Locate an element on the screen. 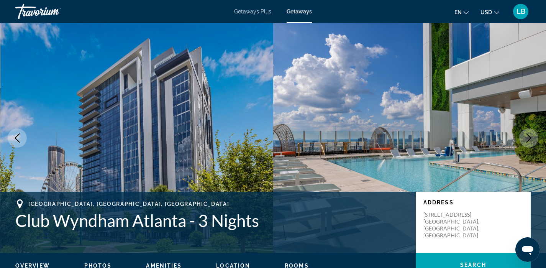  button: Change language is located at coordinates (461, 12).